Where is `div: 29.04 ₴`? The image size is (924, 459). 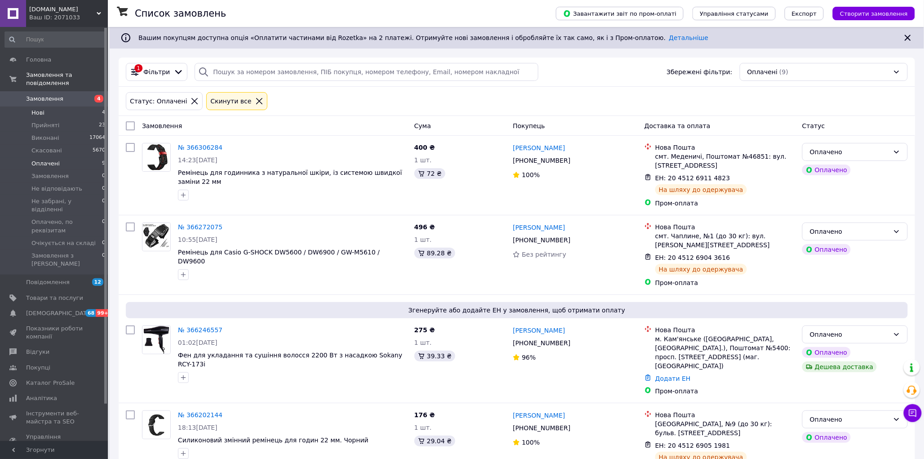
div: 29.04 ₴ is located at coordinates (434, 441).